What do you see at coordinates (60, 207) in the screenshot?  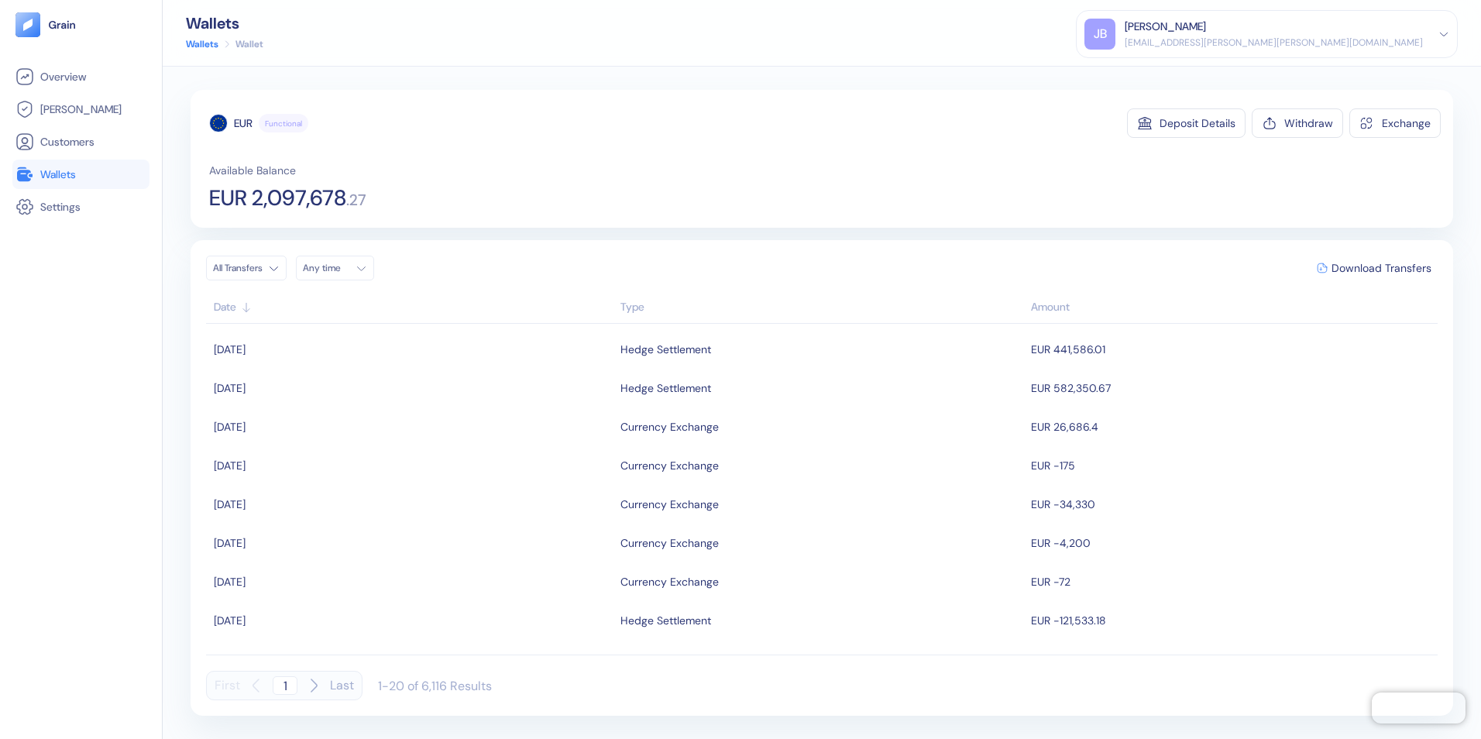 I see `span: Settings` at bounding box center [60, 207].